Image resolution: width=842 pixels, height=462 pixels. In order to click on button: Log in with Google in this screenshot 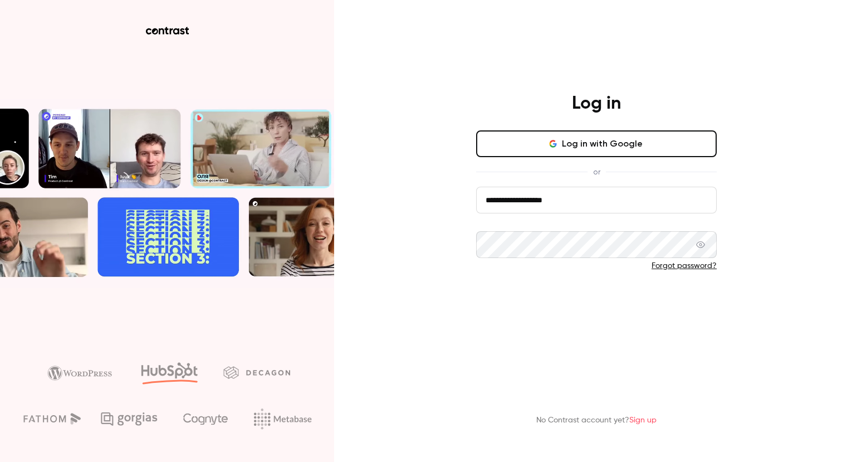, I will do `click(597, 144)`.